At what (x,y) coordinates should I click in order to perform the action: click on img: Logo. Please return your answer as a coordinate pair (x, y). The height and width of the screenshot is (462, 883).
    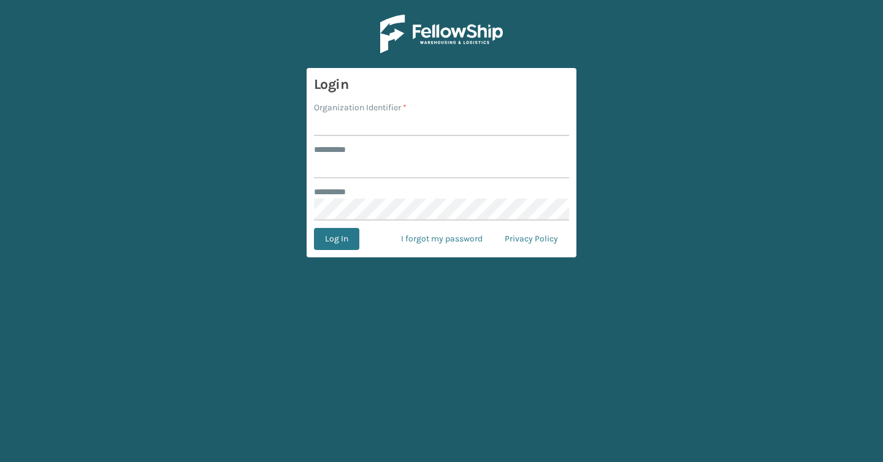
    Looking at the image, I should click on (441, 34).